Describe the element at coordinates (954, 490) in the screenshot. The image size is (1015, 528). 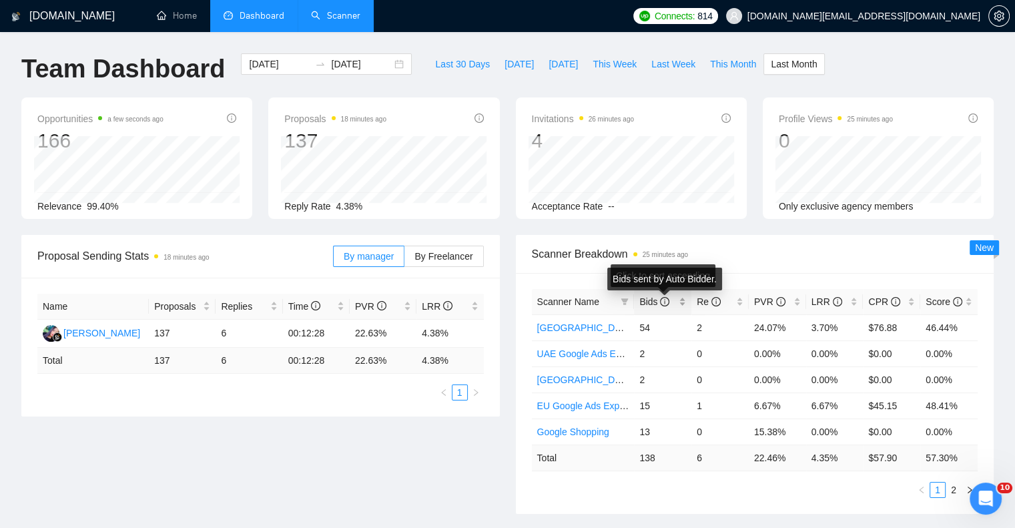
I see `a: 2` at that location.